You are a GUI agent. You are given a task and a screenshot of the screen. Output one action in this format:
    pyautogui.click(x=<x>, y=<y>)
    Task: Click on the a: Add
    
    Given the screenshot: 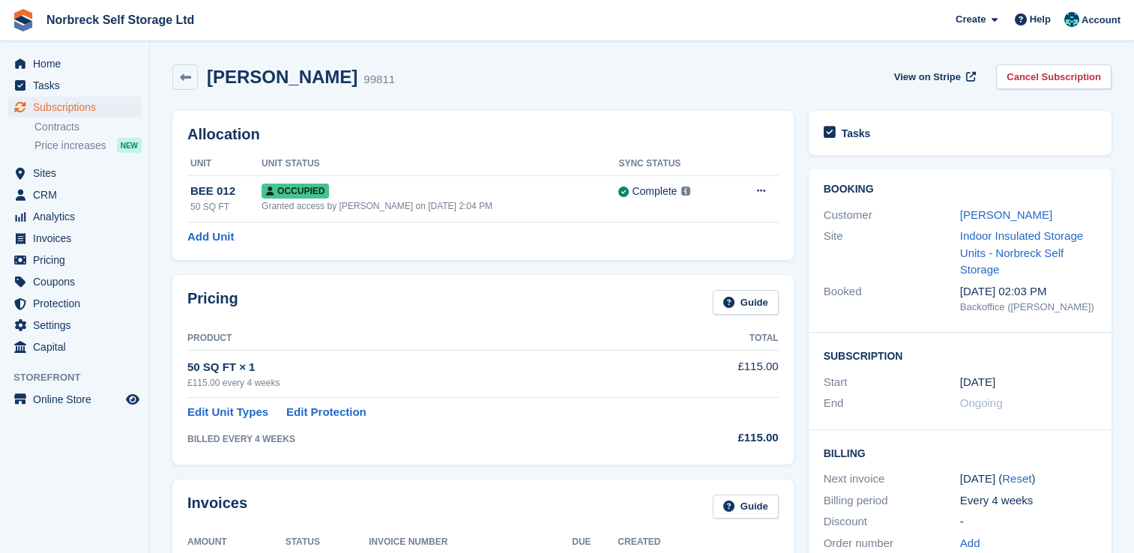 What is the action you would take?
    pyautogui.click(x=970, y=543)
    